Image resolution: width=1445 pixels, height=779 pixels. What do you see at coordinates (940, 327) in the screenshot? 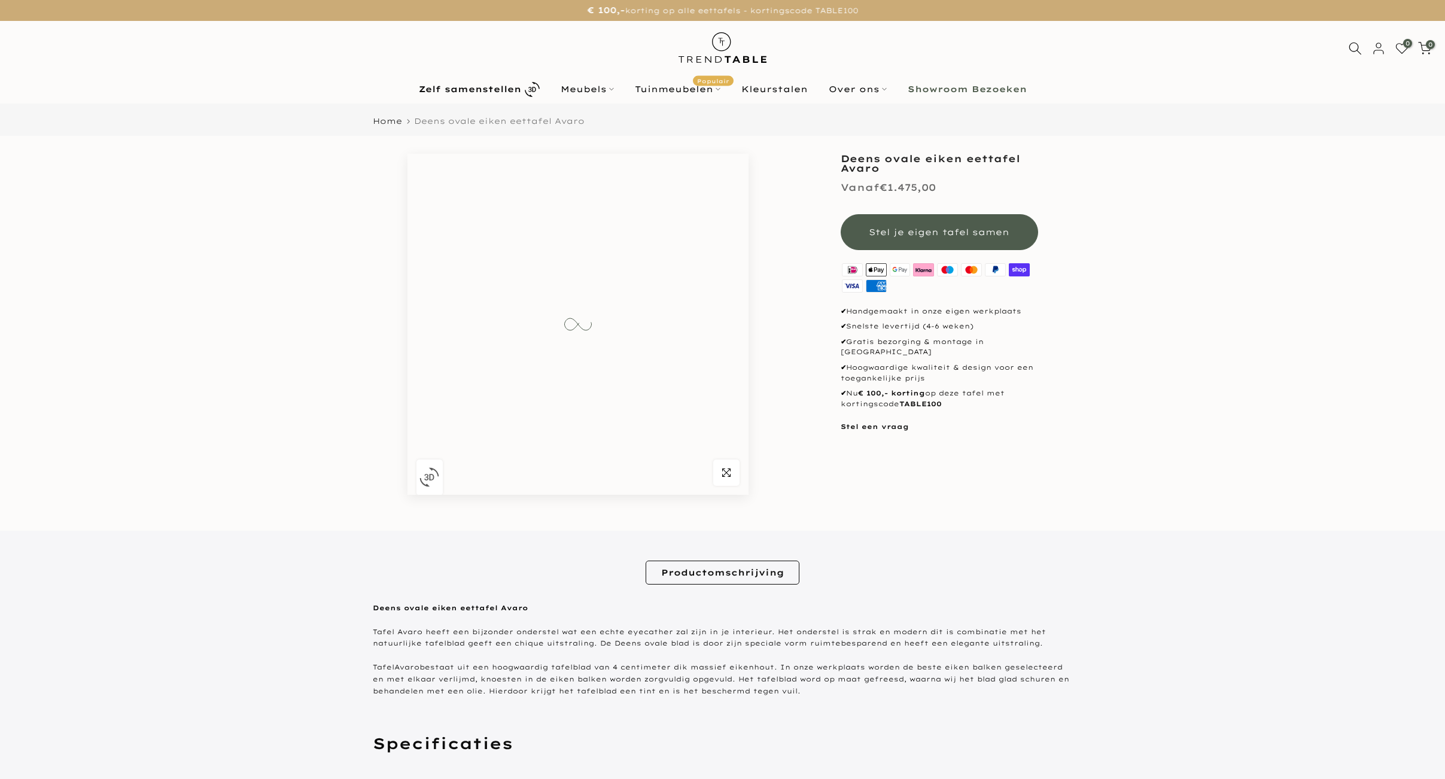
I see `p: Snelste levertijd (4-6 weken)` at bounding box center [940, 327].